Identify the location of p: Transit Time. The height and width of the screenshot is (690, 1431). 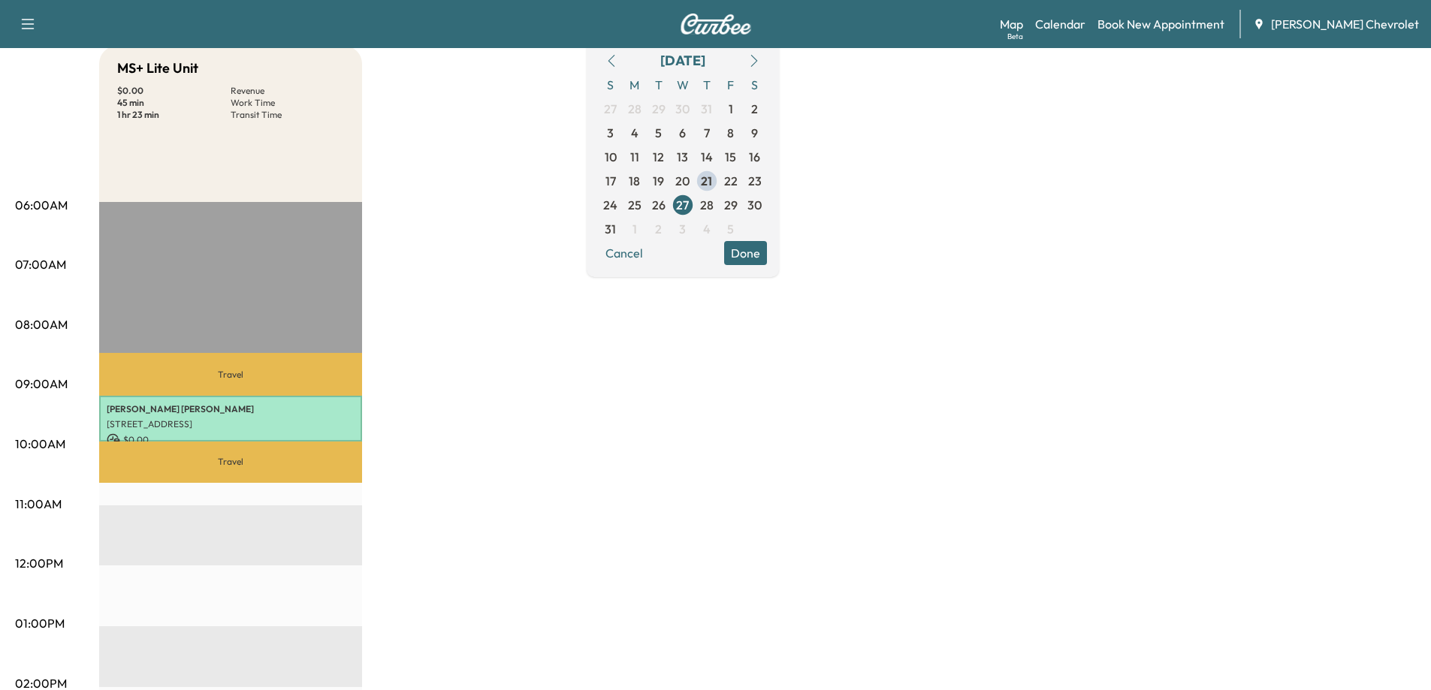
(287, 115).